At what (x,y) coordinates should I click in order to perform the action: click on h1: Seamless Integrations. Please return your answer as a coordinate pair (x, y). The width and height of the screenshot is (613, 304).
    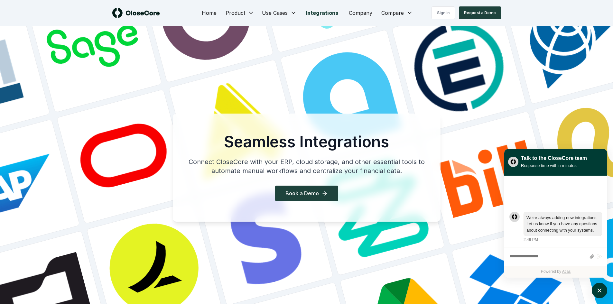
    Looking at the image, I should click on (307, 142).